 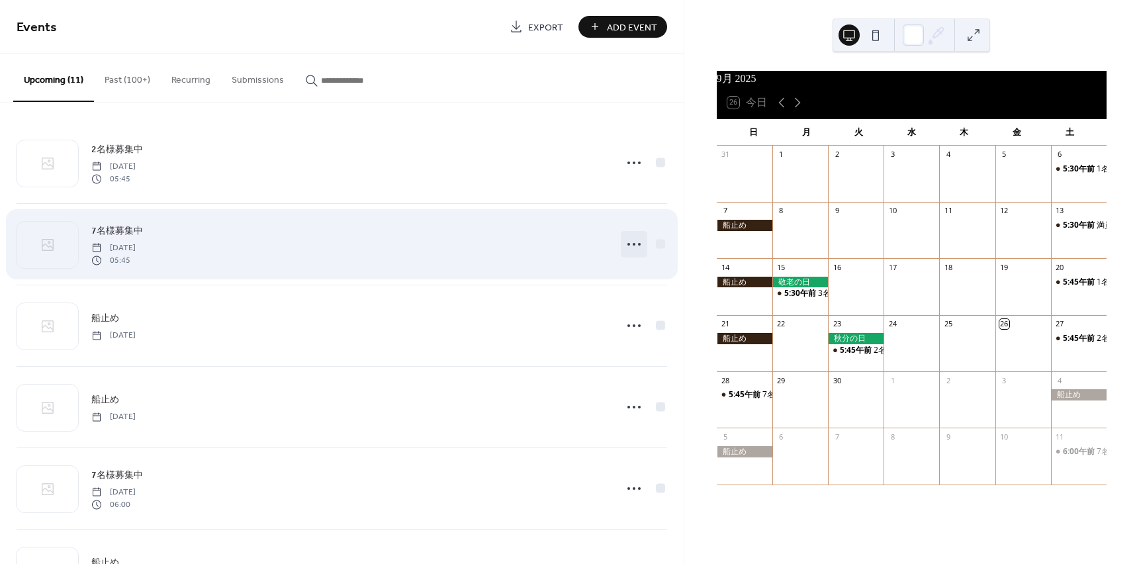 What do you see at coordinates (127, 77) in the screenshot?
I see `button: Past (100+)` at bounding box center [127, 77].